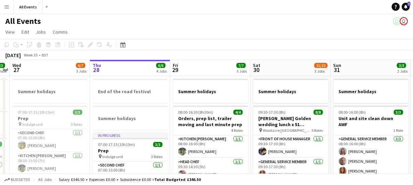 This screenshot has width=413, height=185. Describe the element at coordinates (398, 130) in the screenshot. I see `span: 1 Role` at that location.